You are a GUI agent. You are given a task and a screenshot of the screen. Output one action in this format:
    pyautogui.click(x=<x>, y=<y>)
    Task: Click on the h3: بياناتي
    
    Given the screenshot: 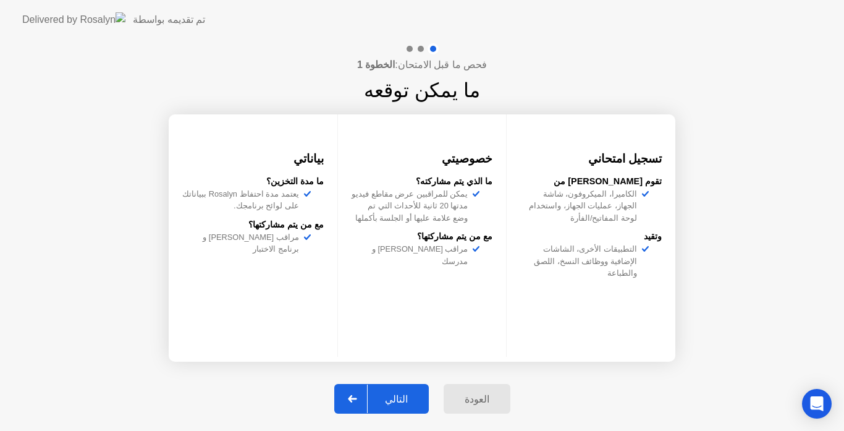 What is the action you would take?
    pyautogui.click(x=253, y=159)
    